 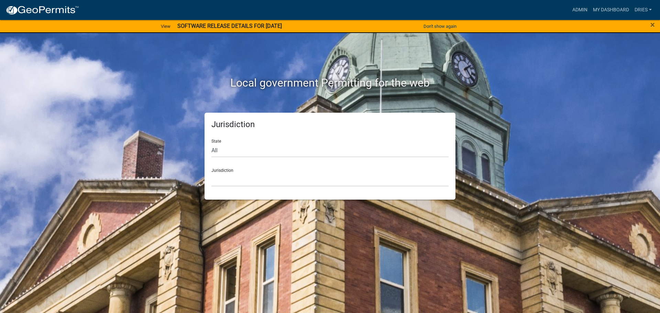 What do you see at coordinates (643, 10) in the screenshot?
I see `a: dries` at bounding box center [643, 10].